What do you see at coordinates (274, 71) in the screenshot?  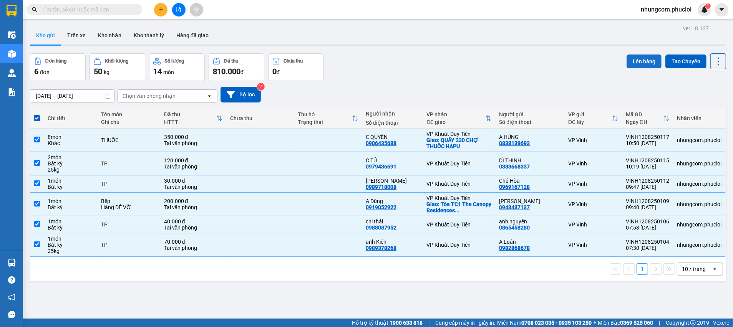 I see `span: 0` at bounding box center [274, 71].